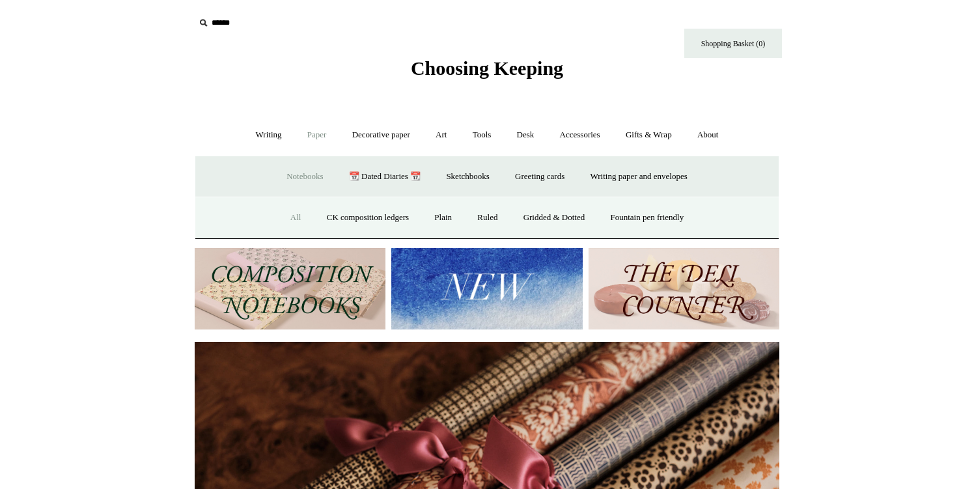  Describe the element at coordinates (443, 218) in the screenshot. I see `a: Plain` at that location.